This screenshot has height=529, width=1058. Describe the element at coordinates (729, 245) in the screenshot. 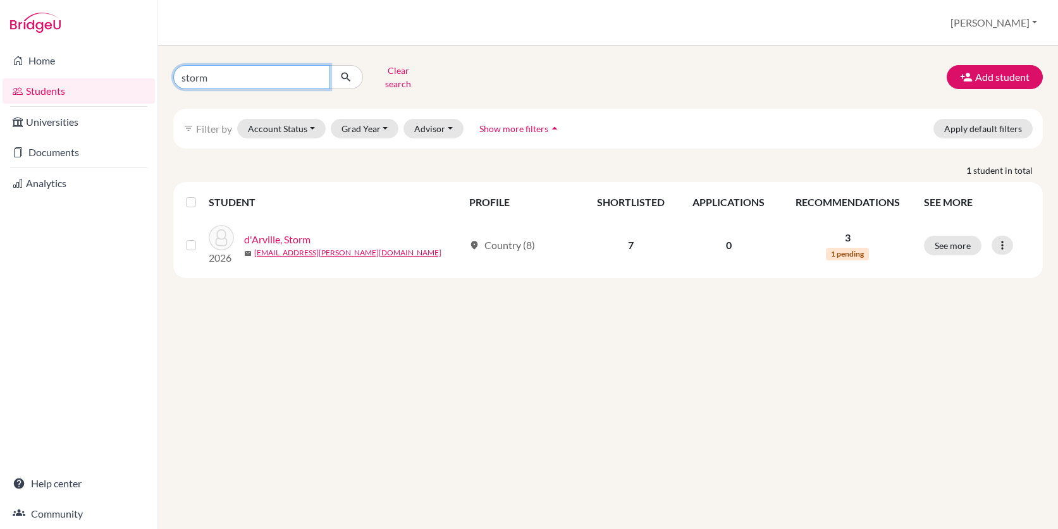

I see `td: 0` at that location.